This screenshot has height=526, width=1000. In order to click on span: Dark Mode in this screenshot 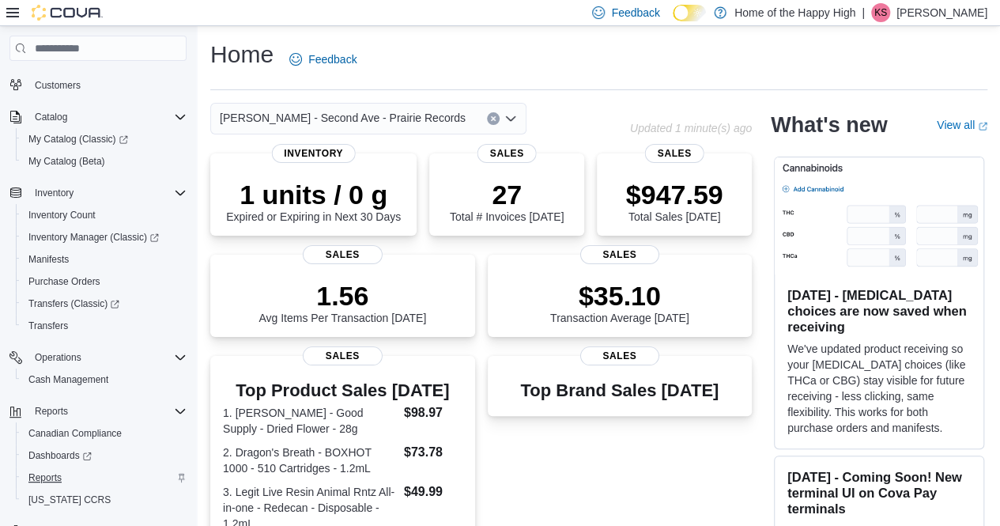, I will do `click(673, 21)`.